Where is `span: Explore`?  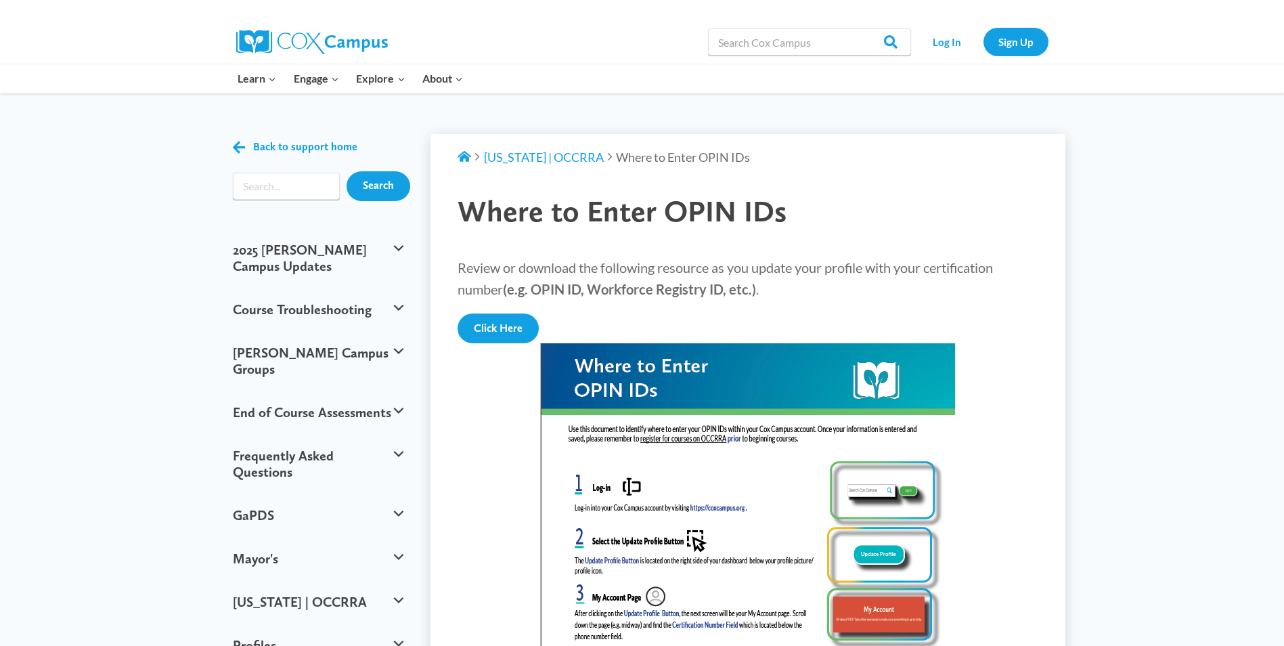
span: Explore is located at coordinates (380, 79).